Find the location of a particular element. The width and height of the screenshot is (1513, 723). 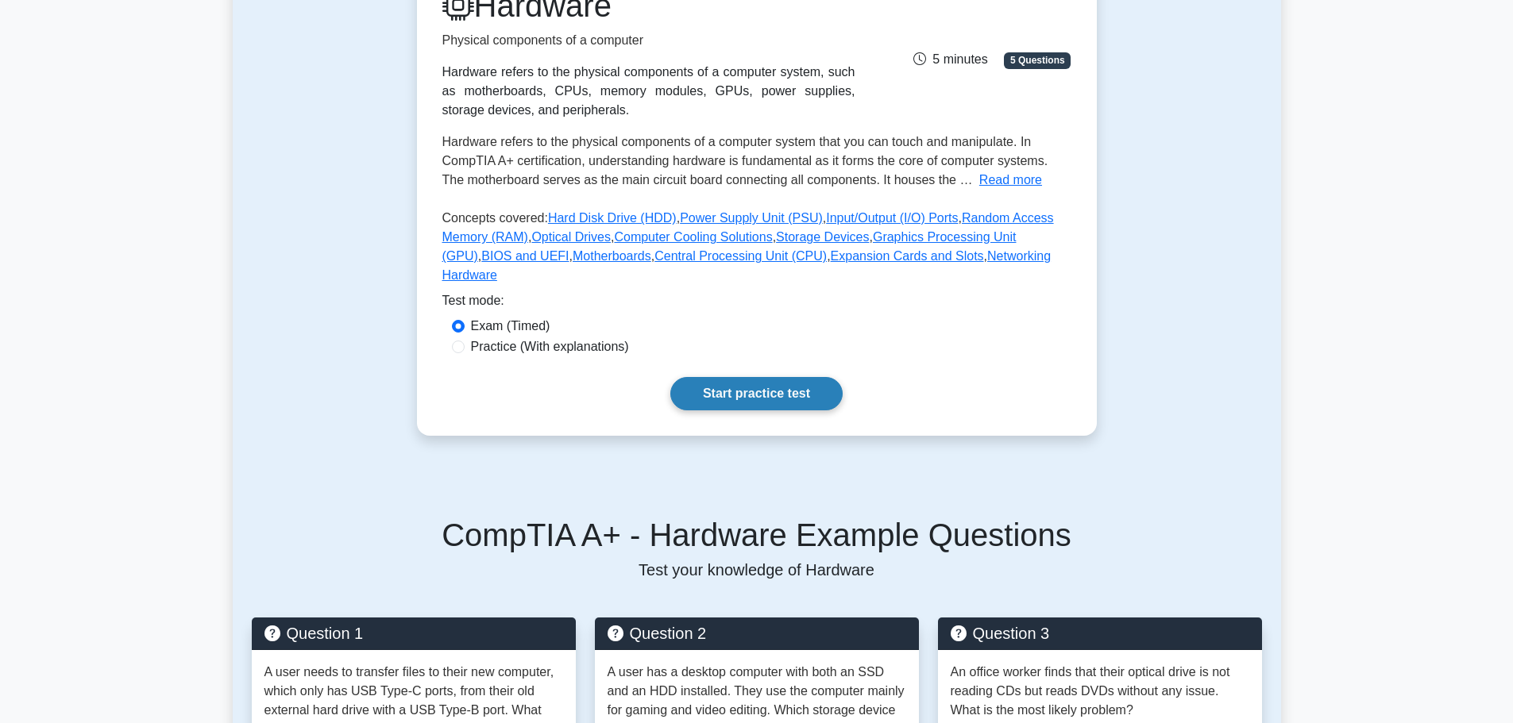

p: Physical components of a computer is located at coordinates (649, 41).